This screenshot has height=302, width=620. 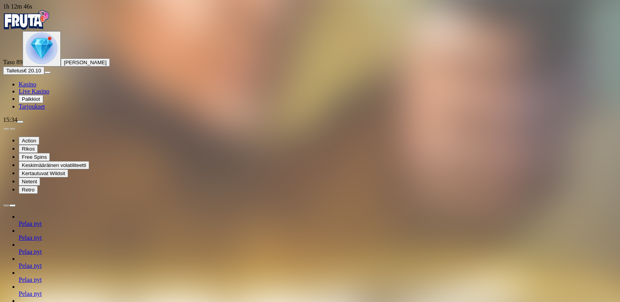 I want to click on span: € 20.10, so click(x=32, y=71).